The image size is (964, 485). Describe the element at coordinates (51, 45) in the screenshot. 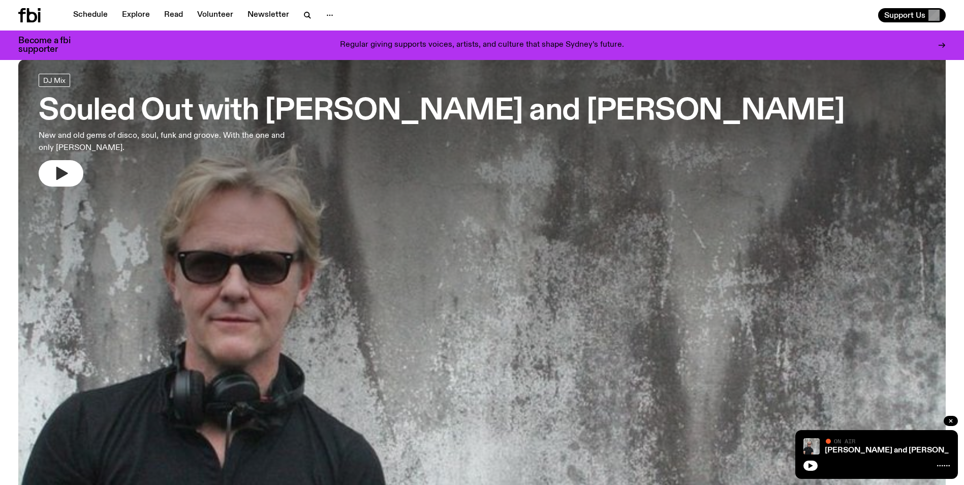

I see `h3: Become a fbi supporter` at that location.